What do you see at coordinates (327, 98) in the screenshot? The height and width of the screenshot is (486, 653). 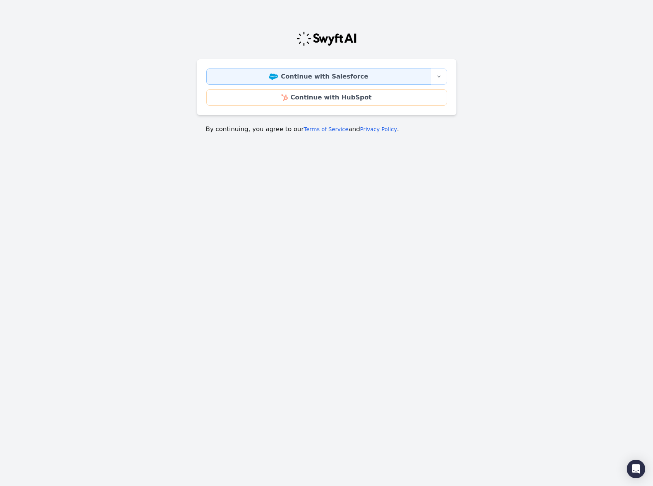 I see `a: Continue with HubSpot` at bounding box center [327, 98].